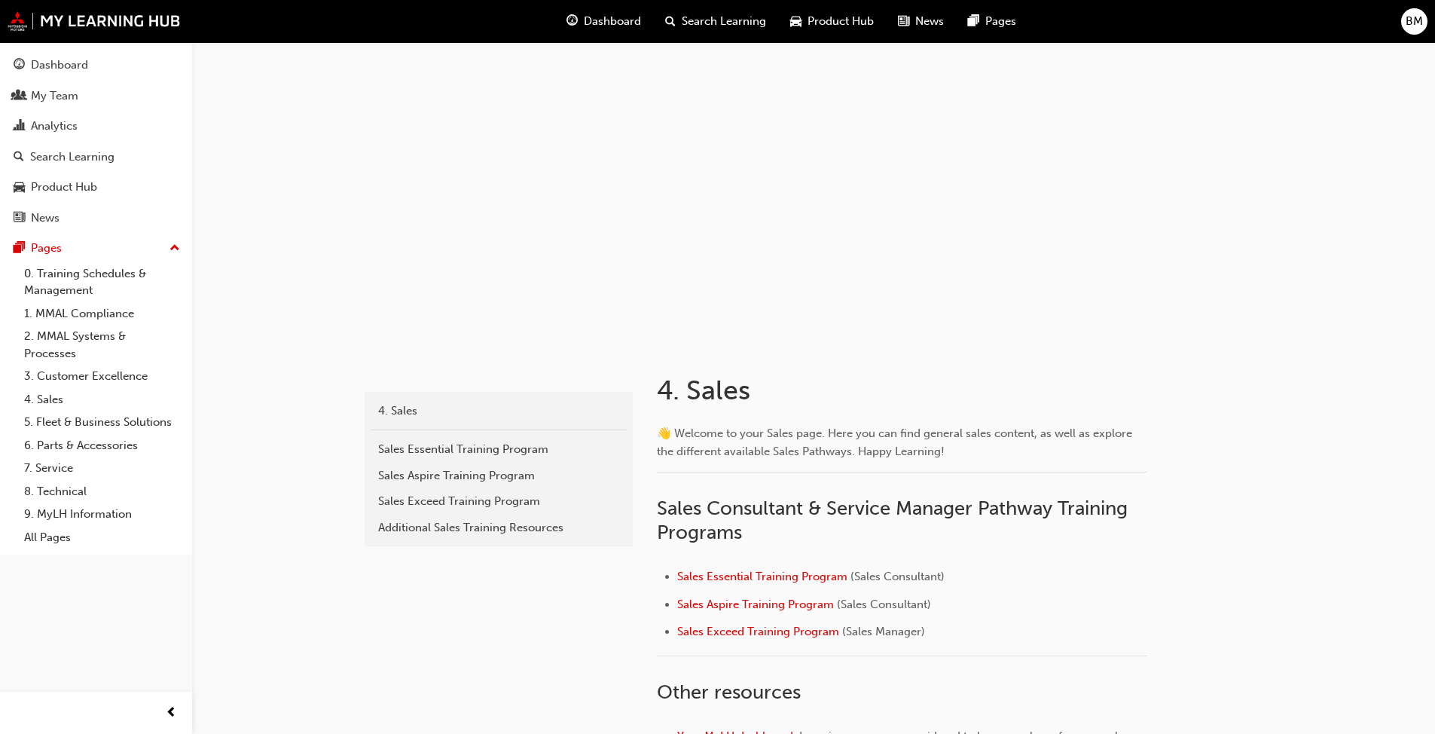  I want to click on button: DashboardMy TeamAnalyticsSearch LearningProduct HubNews, so click(96, 141).